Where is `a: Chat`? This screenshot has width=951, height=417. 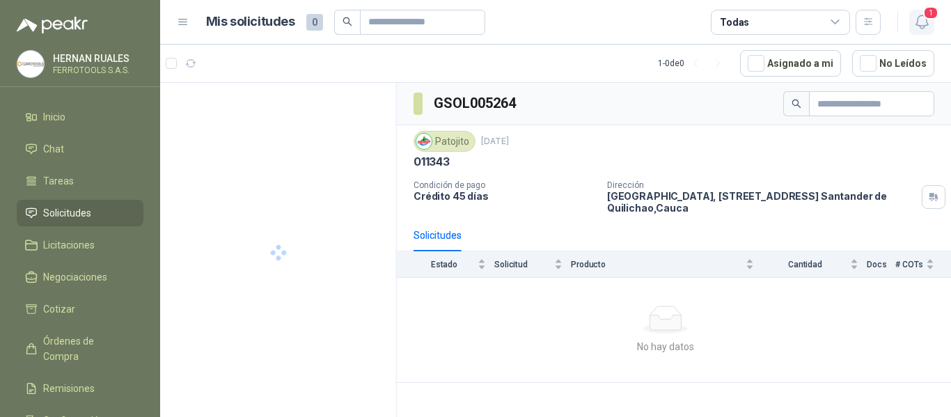
a: Chat is located at coordinates (80, 149).